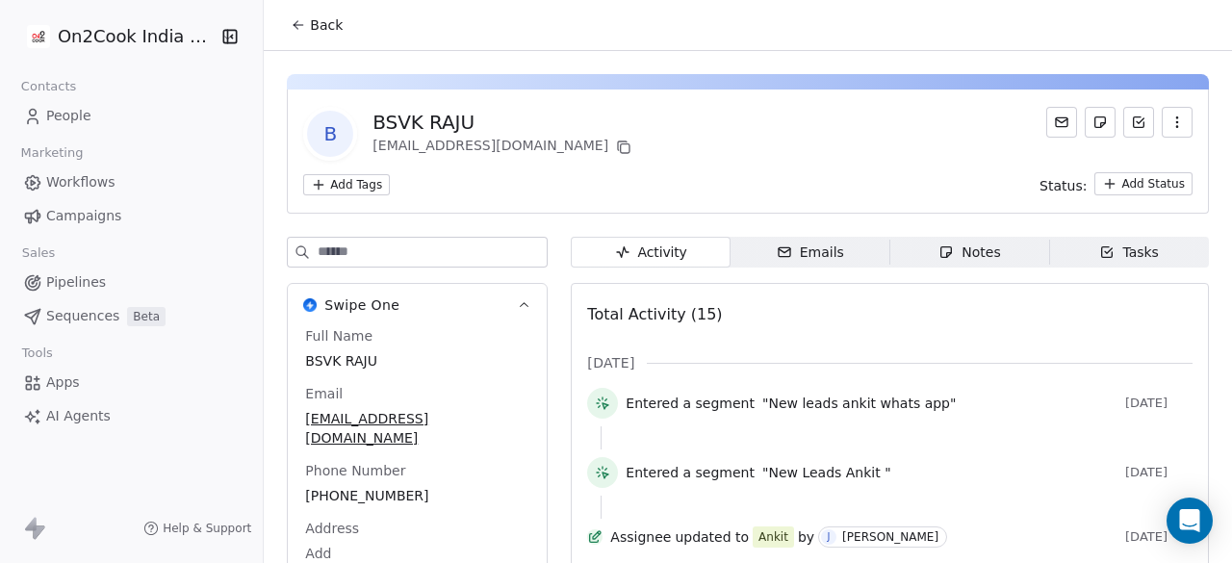 The height and width of the screenshot is (563, 1232). I want to click on span: People, so click(68, 116).